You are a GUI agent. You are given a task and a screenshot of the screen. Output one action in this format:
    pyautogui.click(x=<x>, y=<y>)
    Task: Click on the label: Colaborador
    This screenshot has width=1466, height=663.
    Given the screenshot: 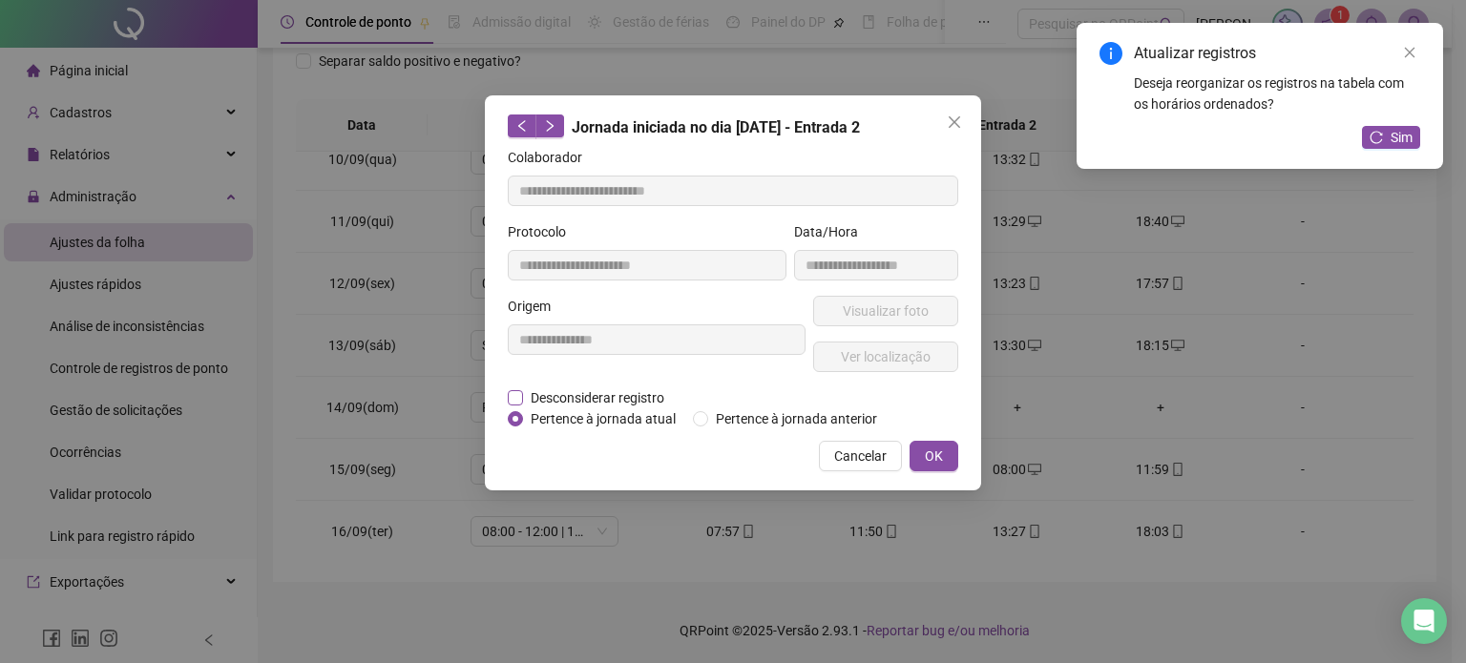 What is the action you would take?
    pyautogui.click(x=551, y=157)
    